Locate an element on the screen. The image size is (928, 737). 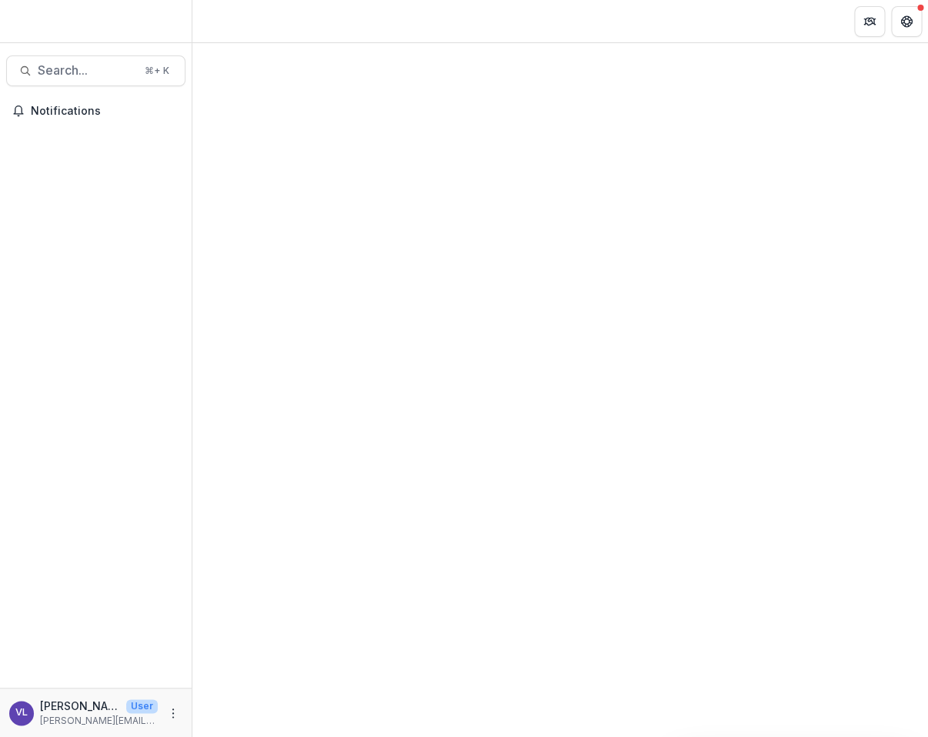
div: ⌘ + K is located at coordinates (157, 71).